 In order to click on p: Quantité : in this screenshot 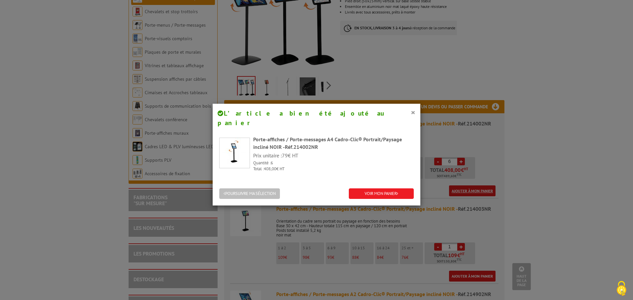, I will do `click(333, 163)`.